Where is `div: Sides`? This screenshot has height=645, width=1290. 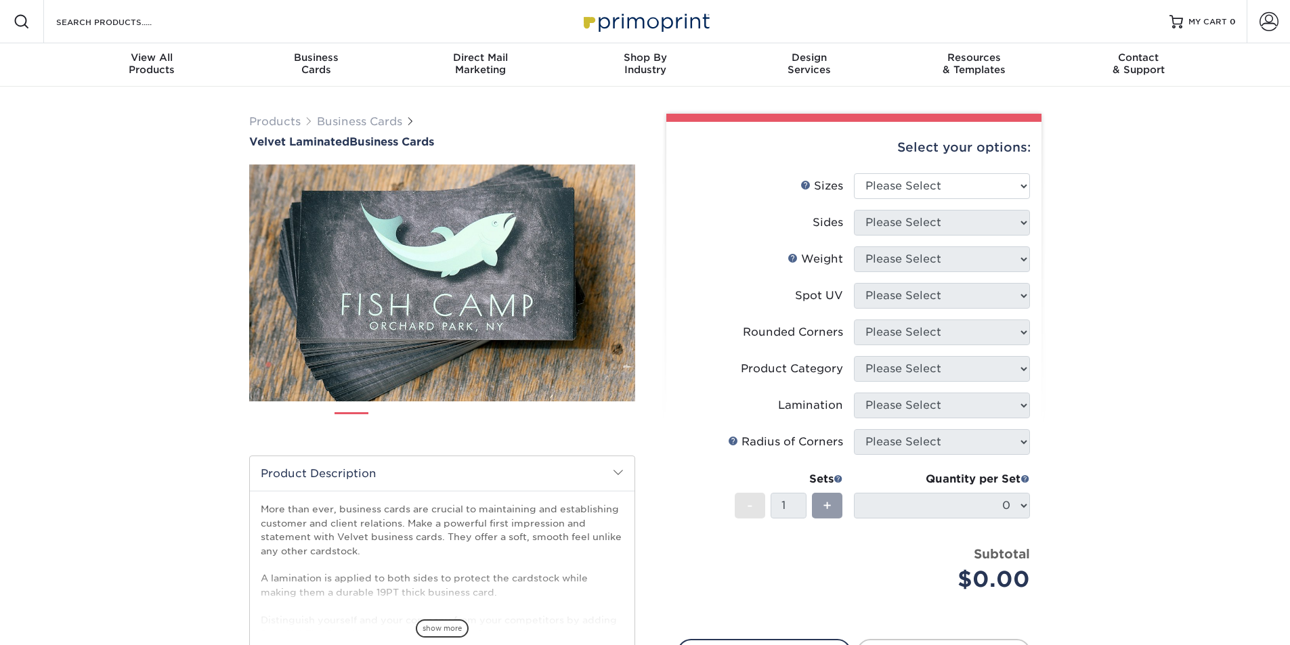 div: Sides is located at coordinates (828, 223).